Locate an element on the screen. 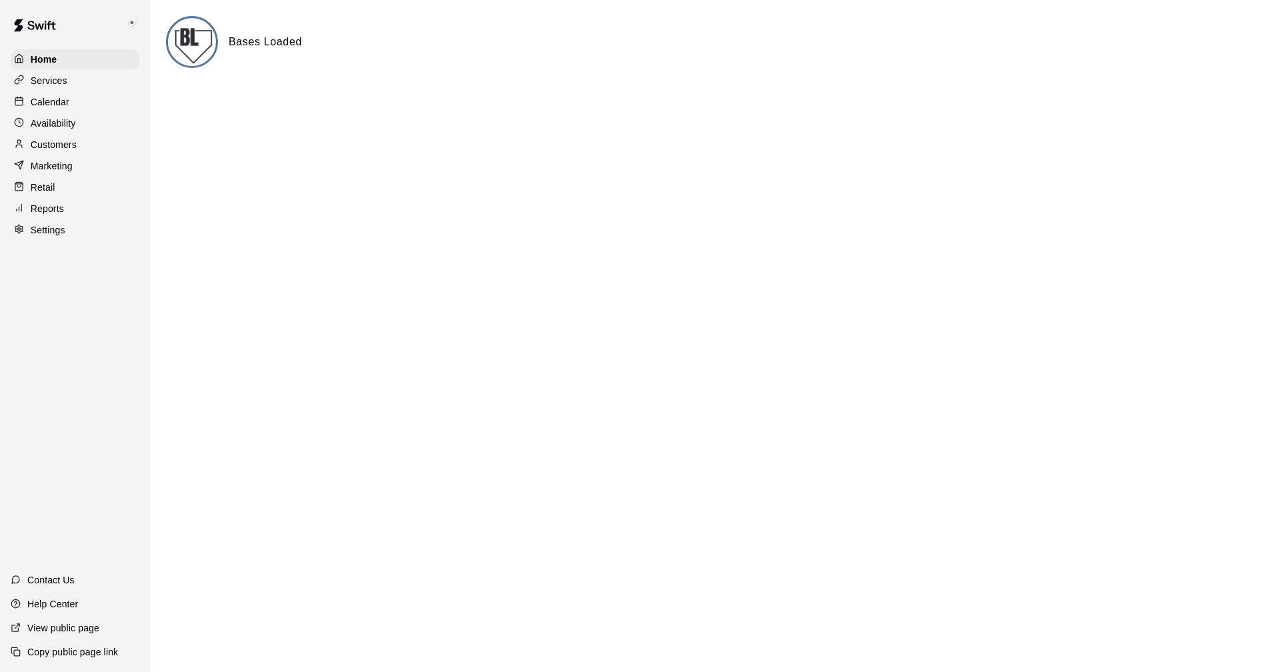 This screenshot has width=1280, height=672. p: Marketing is located at coordinates (51, 166).